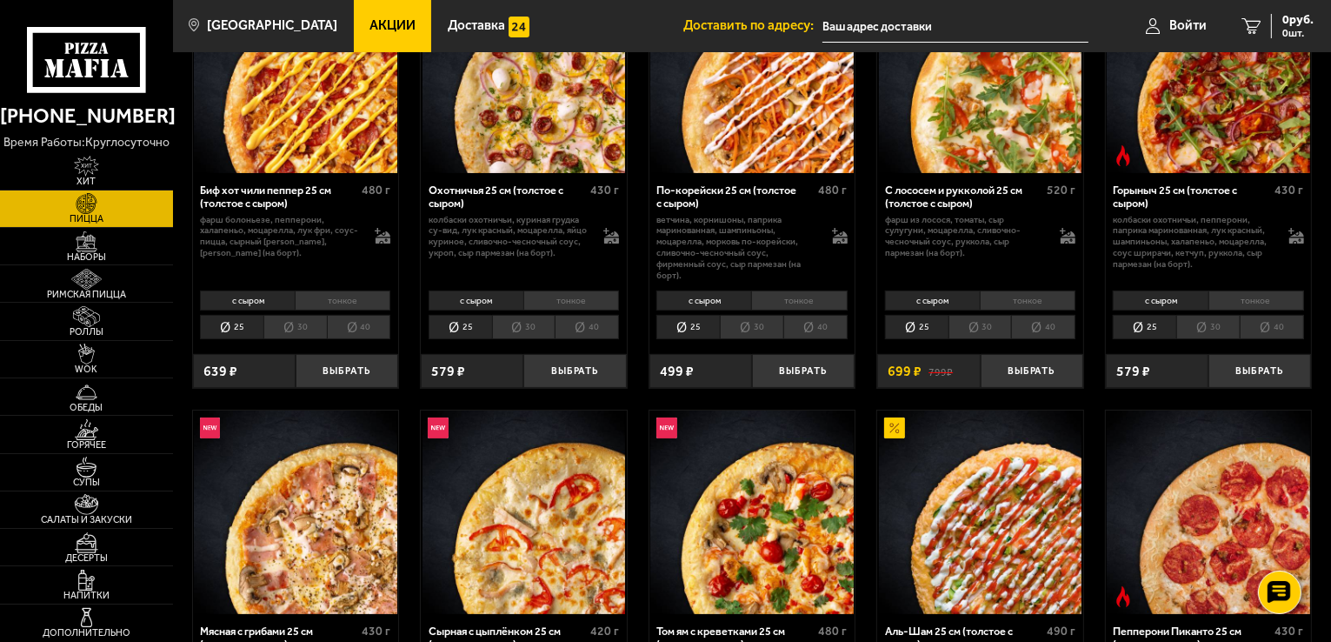 The width and height of the screenshot is (1331, 642). Describe the element at coordinates (895, 428) in the screenshot. I see `img: Акционный` at that location.